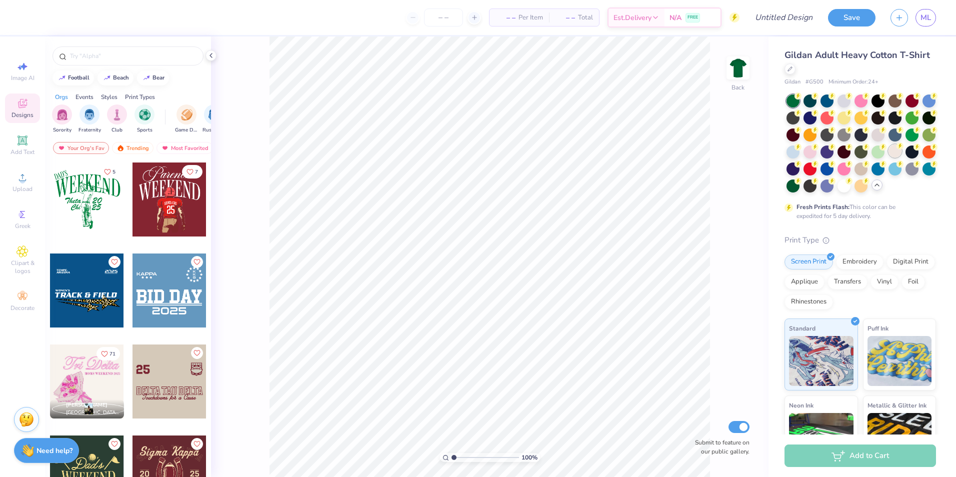 The image size is (956, 477). What do you see at coordinates (693, 18) in the screenshot?
I see `span: FREE` at bounding box center [693, 18].